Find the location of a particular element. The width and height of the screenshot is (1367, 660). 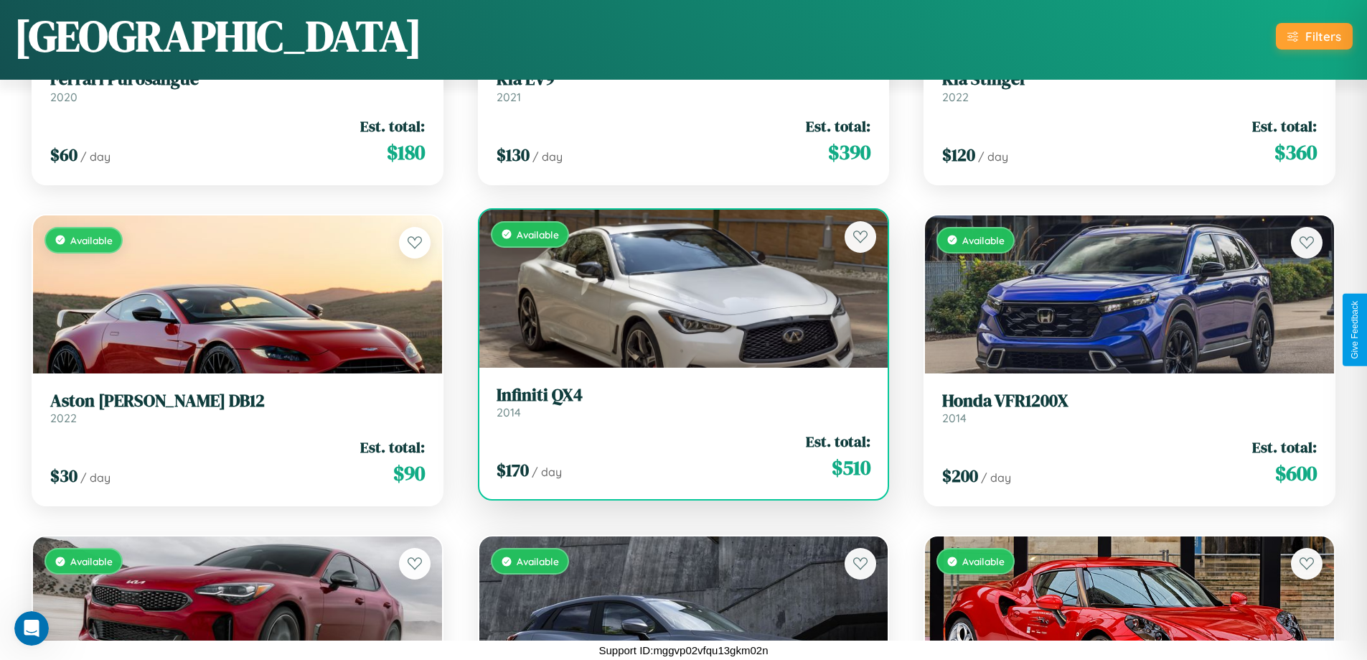

button: Filters is located at coordinates (1314, 36).